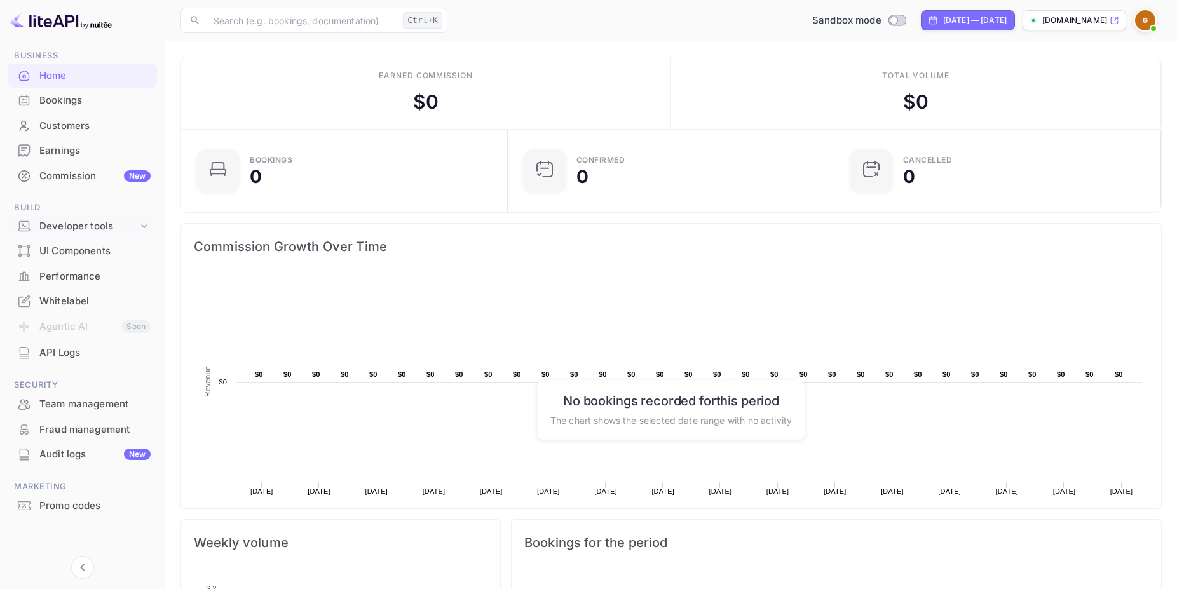 The width and height of the screenshot is (1177, 589). I want to click on span: Sandbox mode, so click(847, 20).